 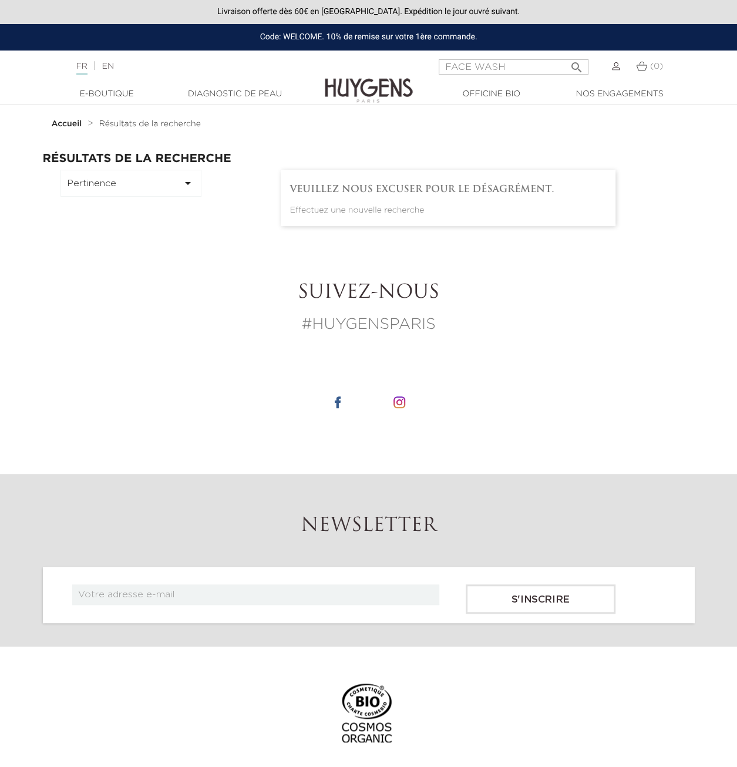 What do you see at coordinates (513, 67) in the screenshot?
I see `input: Rechercher` at bounding box center [513, 67].